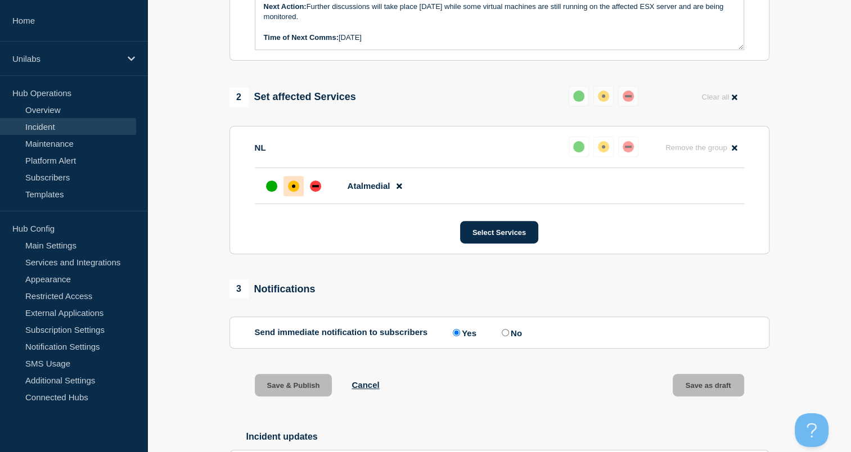 The width and height of the screenshot is (851, 452). What do you see at coordinates (499, 232) in the screenshot?
I see `button: Select Services` at bounding box center [499, 232].